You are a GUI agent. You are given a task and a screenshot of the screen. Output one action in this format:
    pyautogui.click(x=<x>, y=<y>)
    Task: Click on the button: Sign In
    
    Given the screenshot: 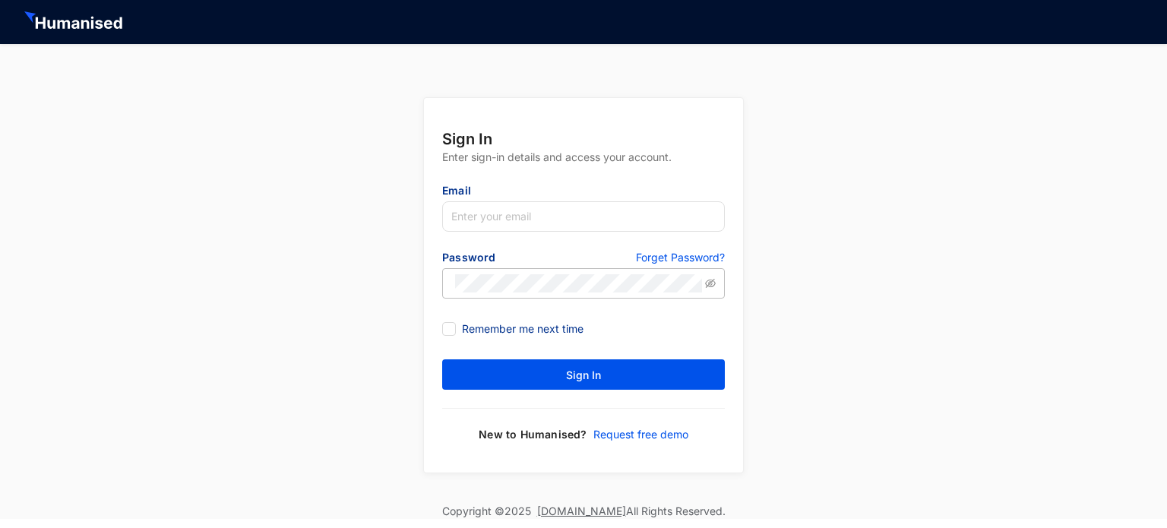 What is the action you would take?
    pyautogui.click(x=583, y=375)
    